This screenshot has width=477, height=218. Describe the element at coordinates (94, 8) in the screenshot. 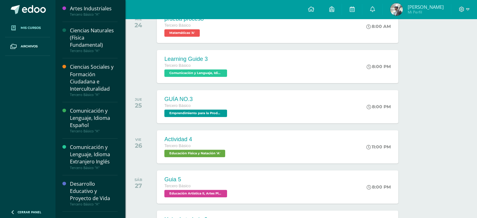

I see `div: Artes Industriales` at that location.